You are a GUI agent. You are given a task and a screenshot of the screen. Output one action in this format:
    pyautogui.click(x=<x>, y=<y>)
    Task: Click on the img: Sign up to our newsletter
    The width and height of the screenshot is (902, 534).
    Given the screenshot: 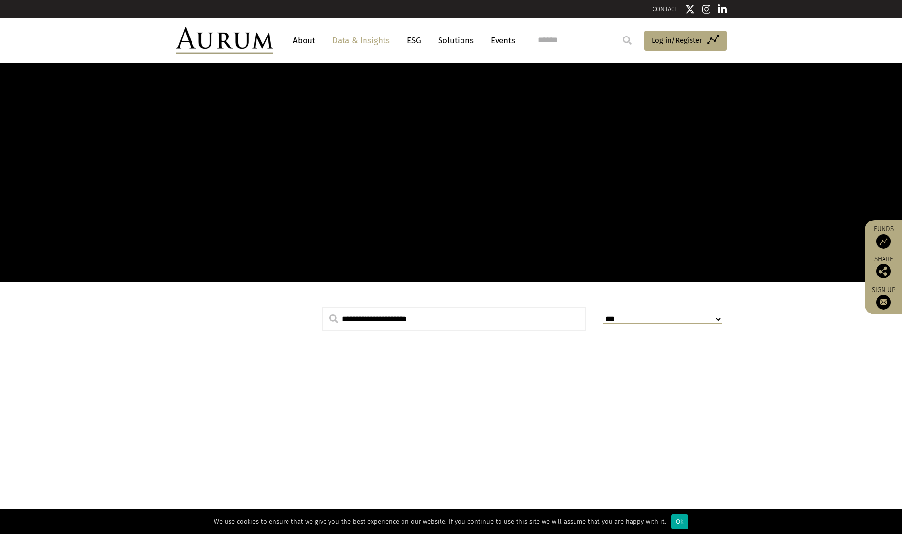 What is the action you would take?
    pyautogui.click(x=883, y=303)
    